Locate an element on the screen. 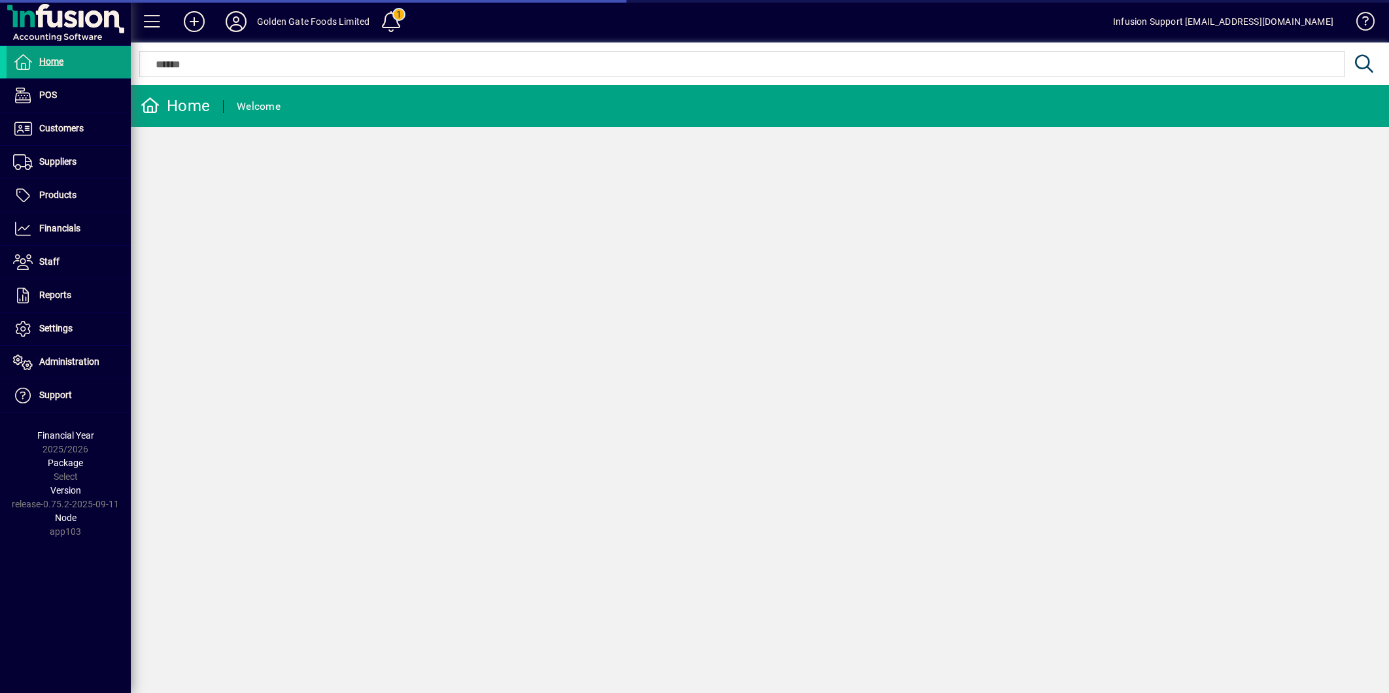 This screenshot has width=1389, height=693. span: Settings is located at coordinates (56, 328).